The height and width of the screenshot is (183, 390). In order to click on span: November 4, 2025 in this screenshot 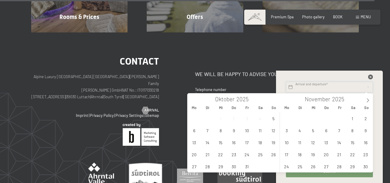, I will do `click(300, 130)`.